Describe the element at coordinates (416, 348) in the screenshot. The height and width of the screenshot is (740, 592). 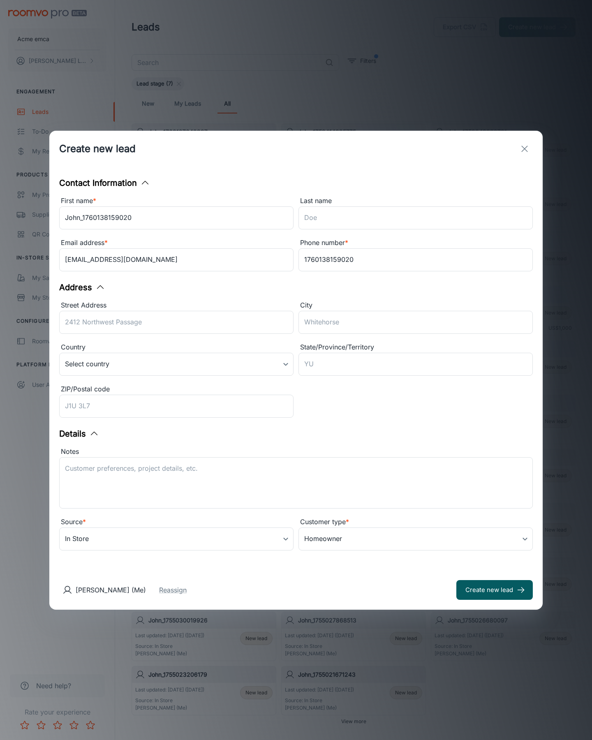
I see `div: State/Province/Territory` at that location.